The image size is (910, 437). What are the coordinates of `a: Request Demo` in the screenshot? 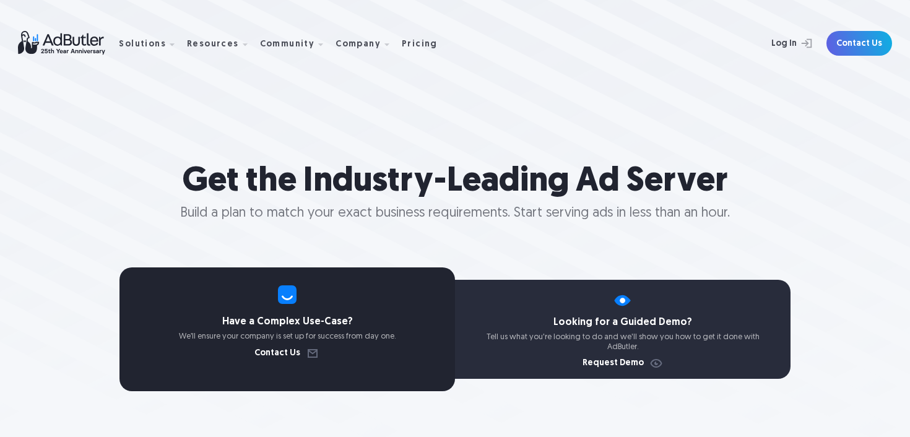 It's located at (623, 363).